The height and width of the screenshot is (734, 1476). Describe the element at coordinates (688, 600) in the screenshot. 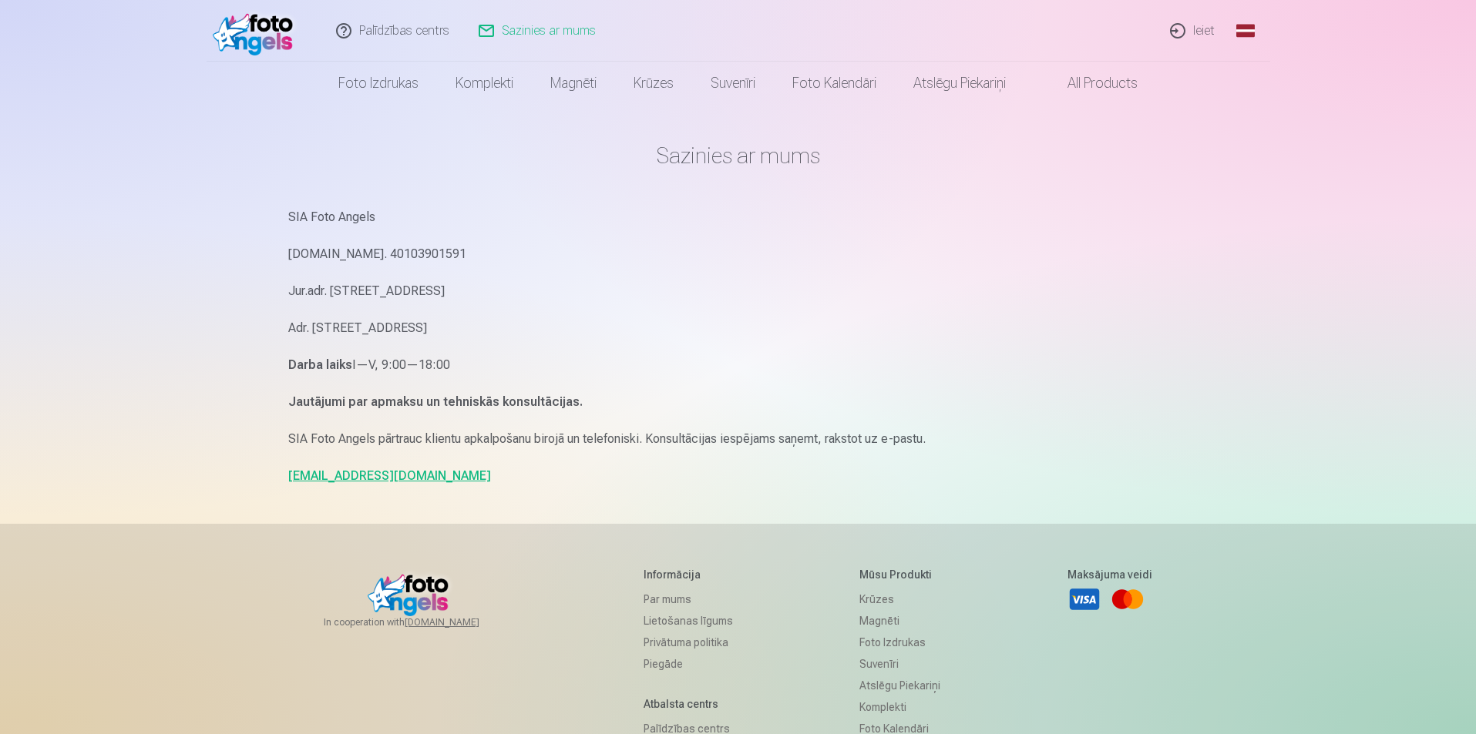

I see `a: Par mums` at that location.